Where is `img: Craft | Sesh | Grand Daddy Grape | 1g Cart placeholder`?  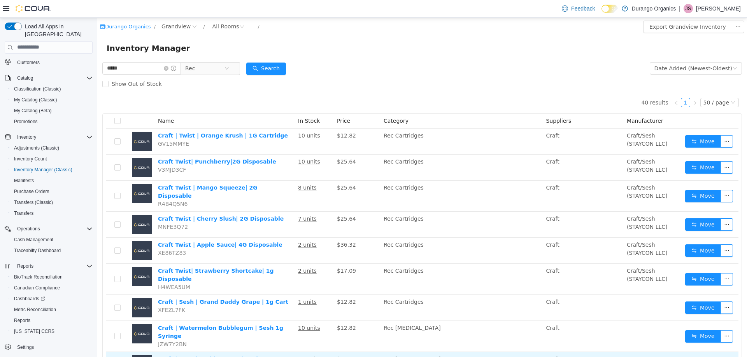 img: Craft | Sesh | Grand Daddy Grape | 1g Cart placeholder is located at coordinates (45, 290).